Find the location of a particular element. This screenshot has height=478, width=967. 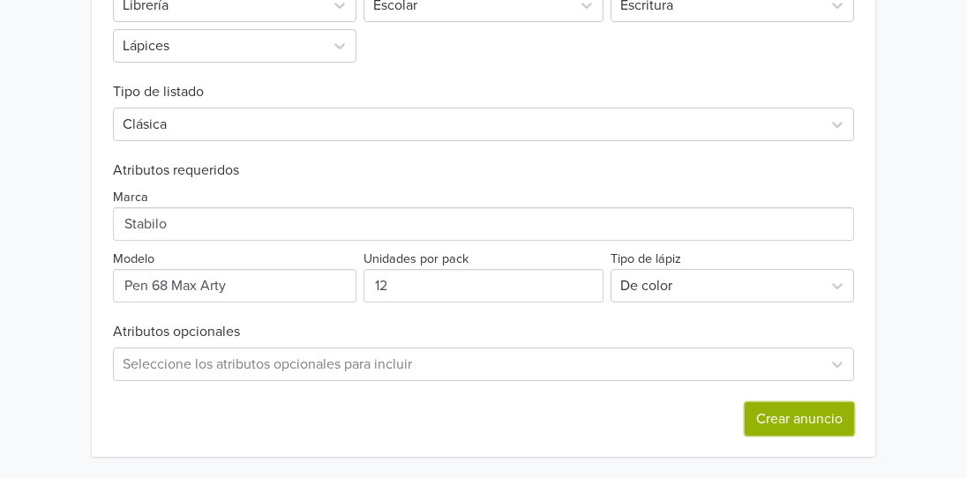

button: Crear anuncio is located at coordinates (799, 419).